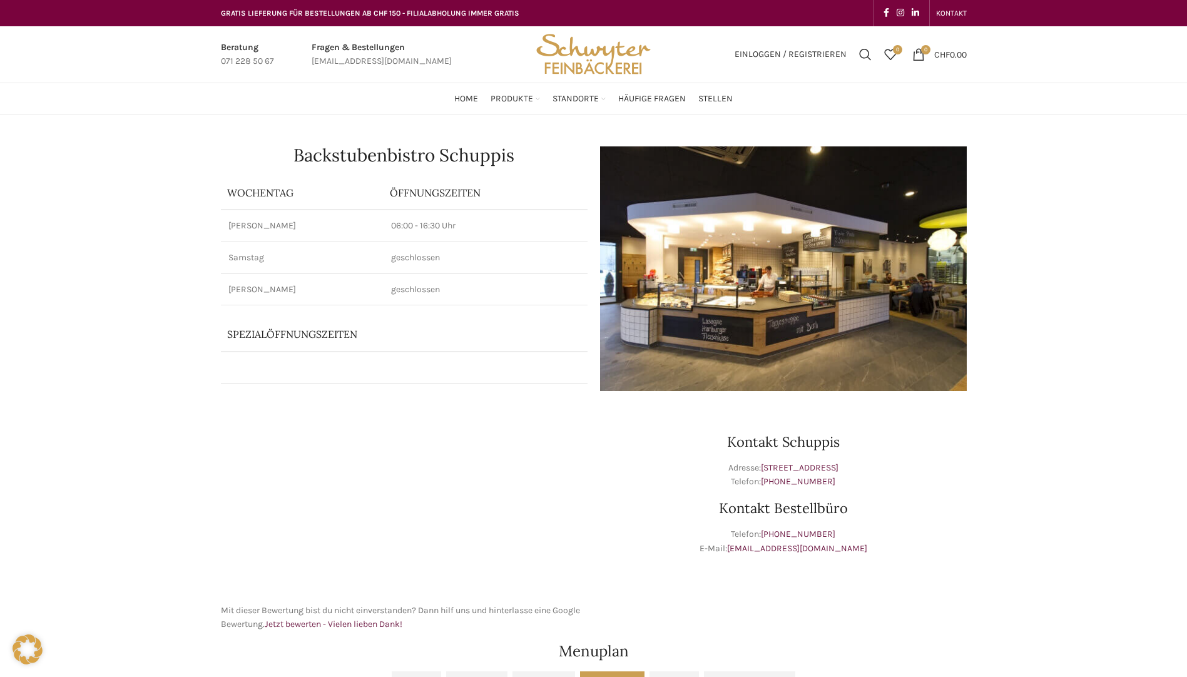 Image resolution: width=1187 pixels, height=677 pixels. I want to click on a: Einloggen / Registrieren, so click(790, 54).